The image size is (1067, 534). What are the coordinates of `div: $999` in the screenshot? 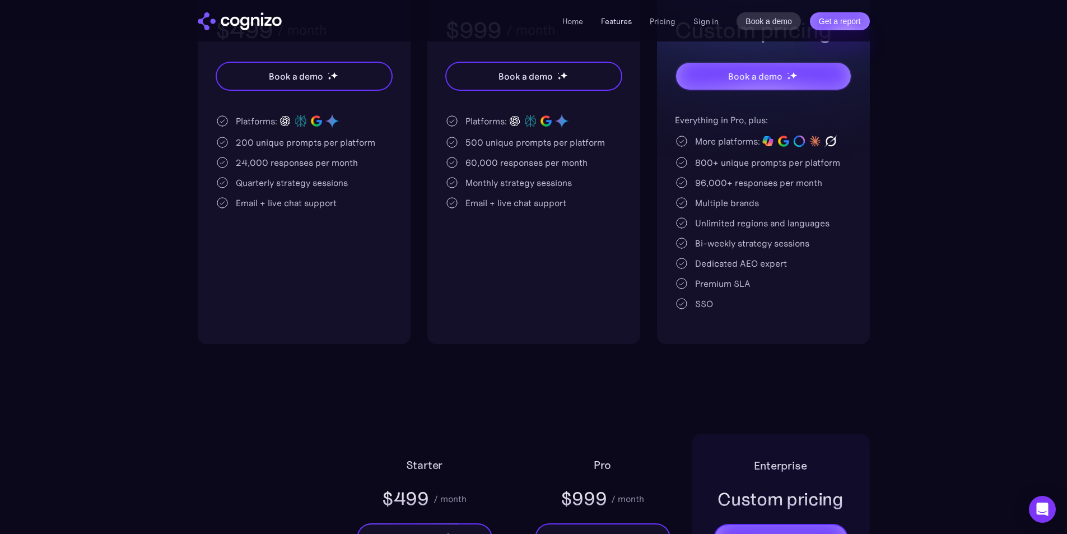 It's located at (584, 498).